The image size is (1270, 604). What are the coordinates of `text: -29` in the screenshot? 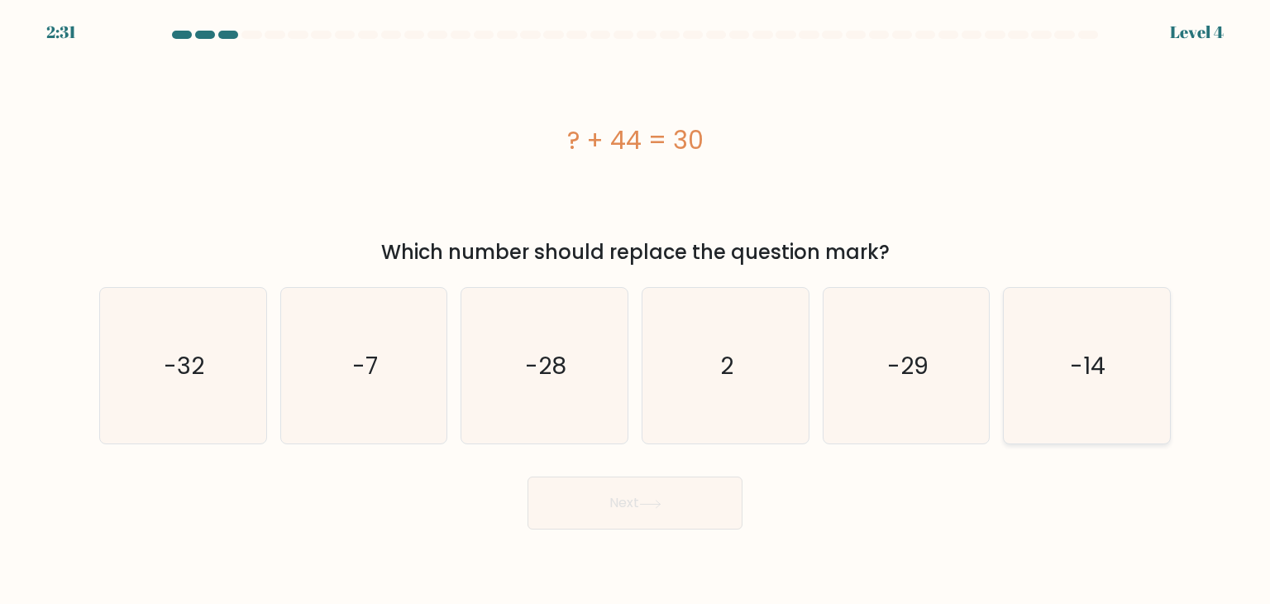 It's located at (908, 365).